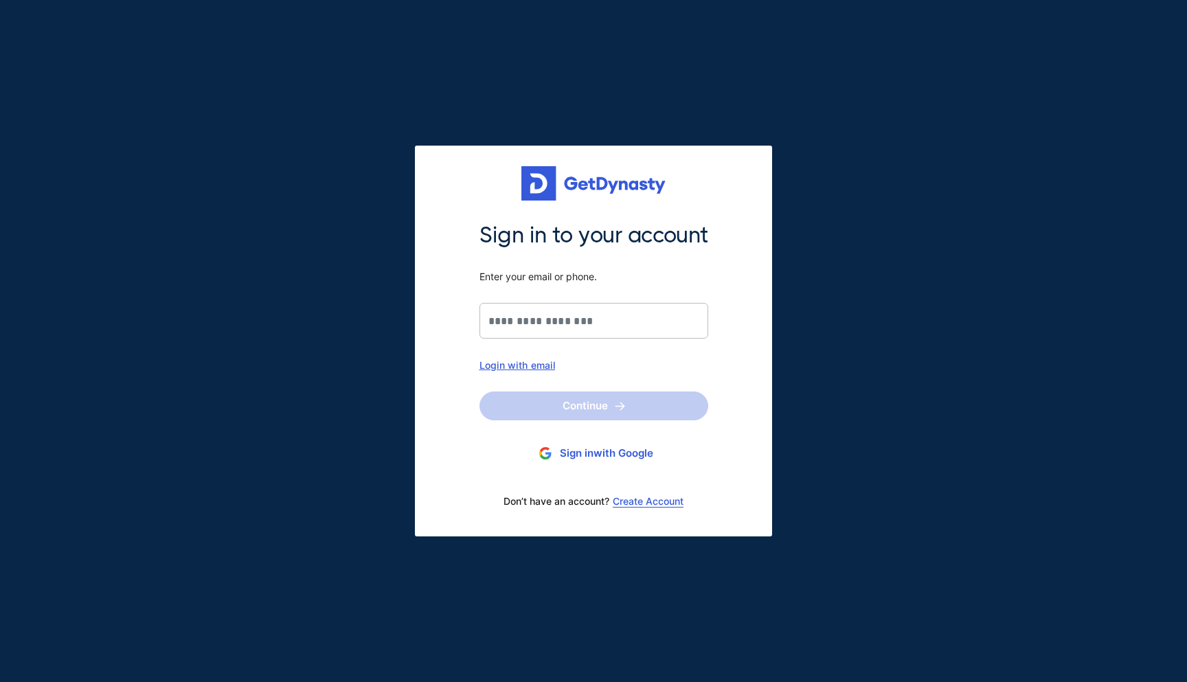 This screenshot has height=682, width=1187. I want to click on span: Enter your email or phone., so click(593, 277).